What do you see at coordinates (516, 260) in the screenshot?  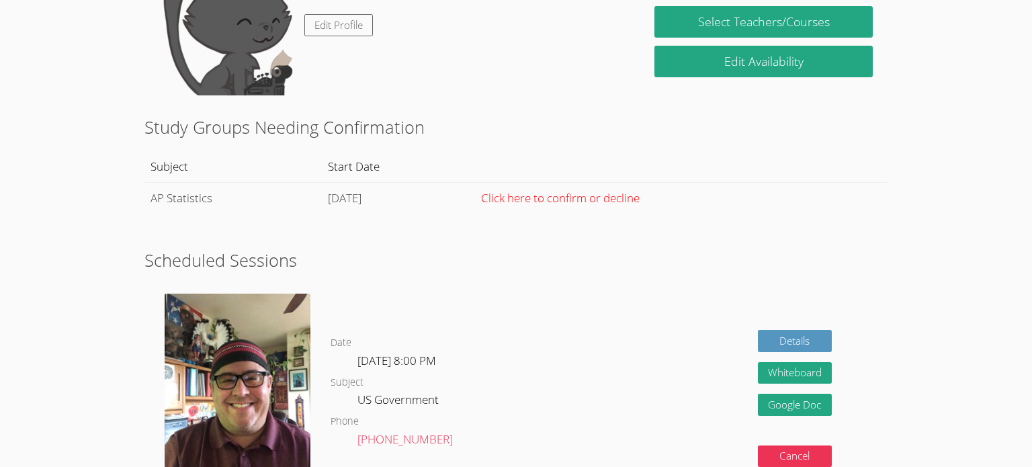 I see `h2: Scheduled Sessions` at bounding box center [516, 260].